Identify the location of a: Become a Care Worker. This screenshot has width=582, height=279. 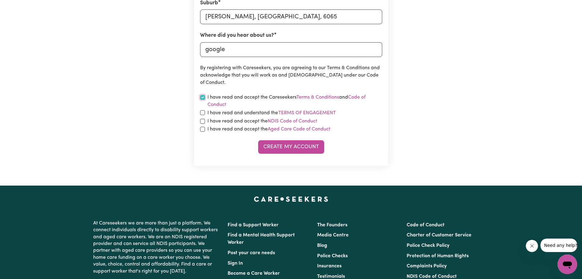
(254, 273).